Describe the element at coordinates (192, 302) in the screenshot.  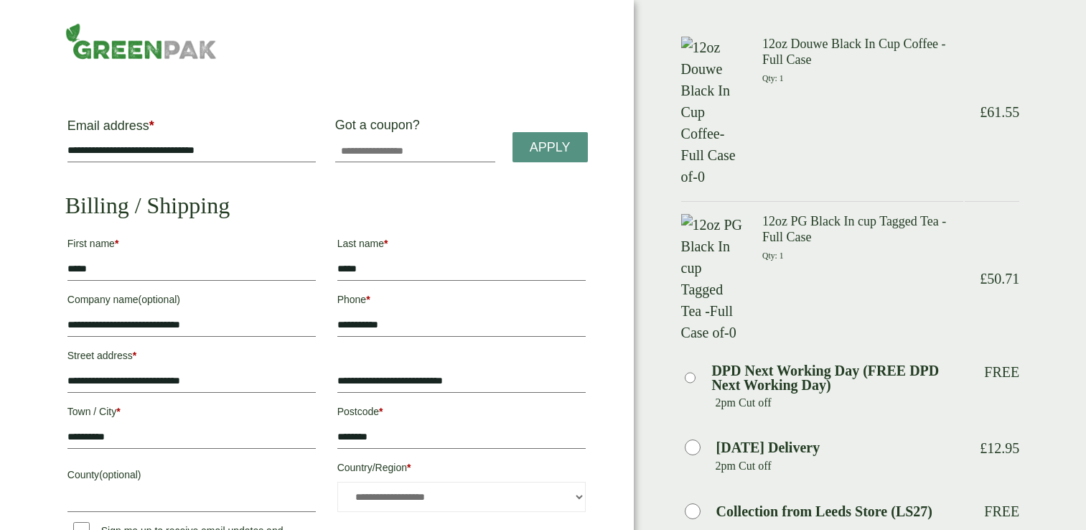
I see `label: Company name` at that location.